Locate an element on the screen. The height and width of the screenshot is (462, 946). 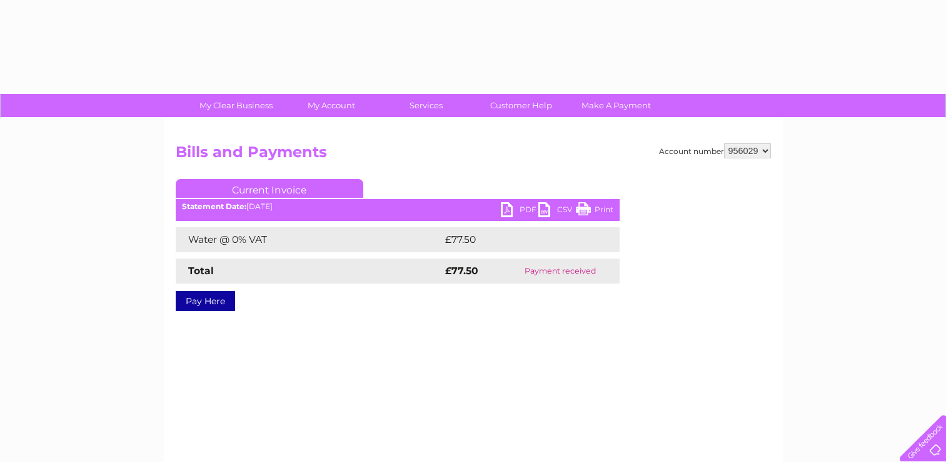
td: Water @ 0% VAT is located at coordinates (309, 240).